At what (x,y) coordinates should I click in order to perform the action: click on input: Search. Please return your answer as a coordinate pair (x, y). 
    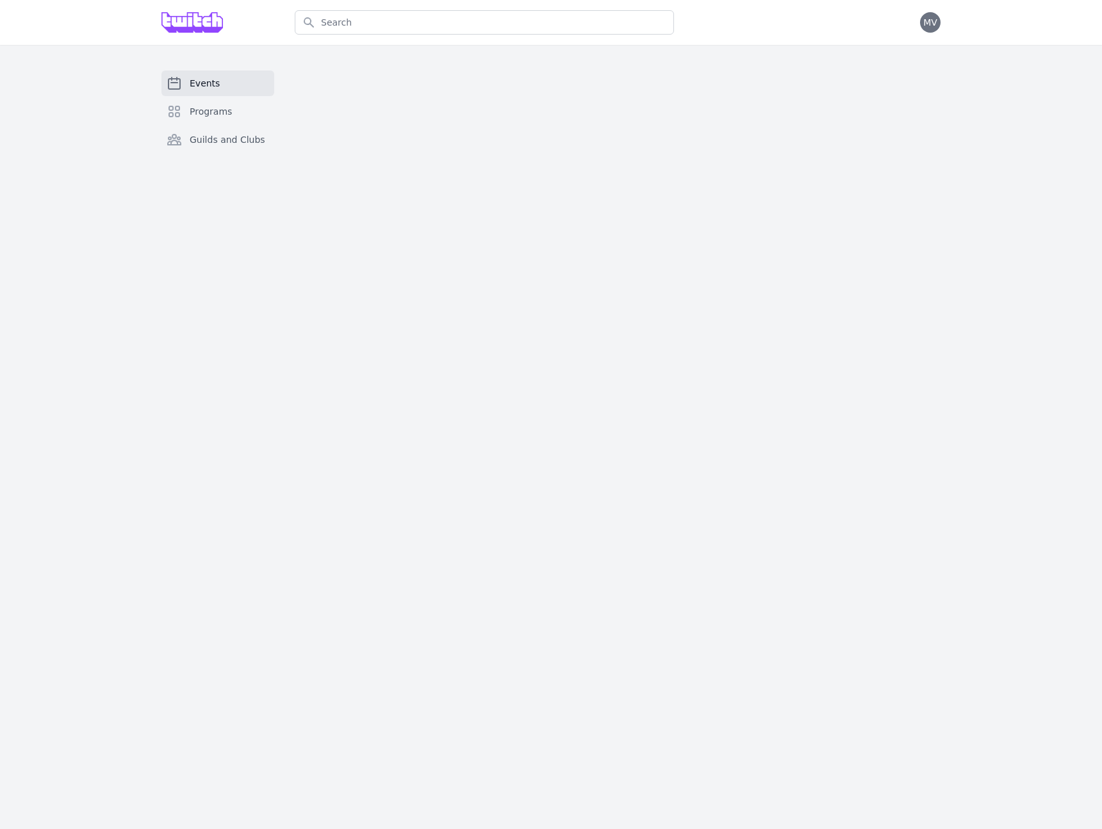
    Looking at the image, I should click on (484, 22).